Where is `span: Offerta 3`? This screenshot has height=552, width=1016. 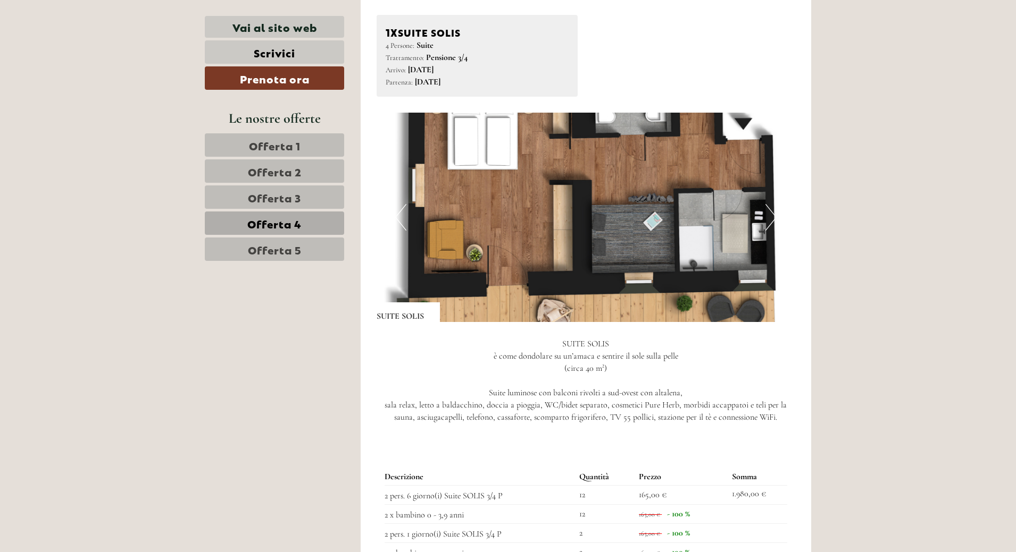 span: Offerta 3 is located at coordinates (274, 197).